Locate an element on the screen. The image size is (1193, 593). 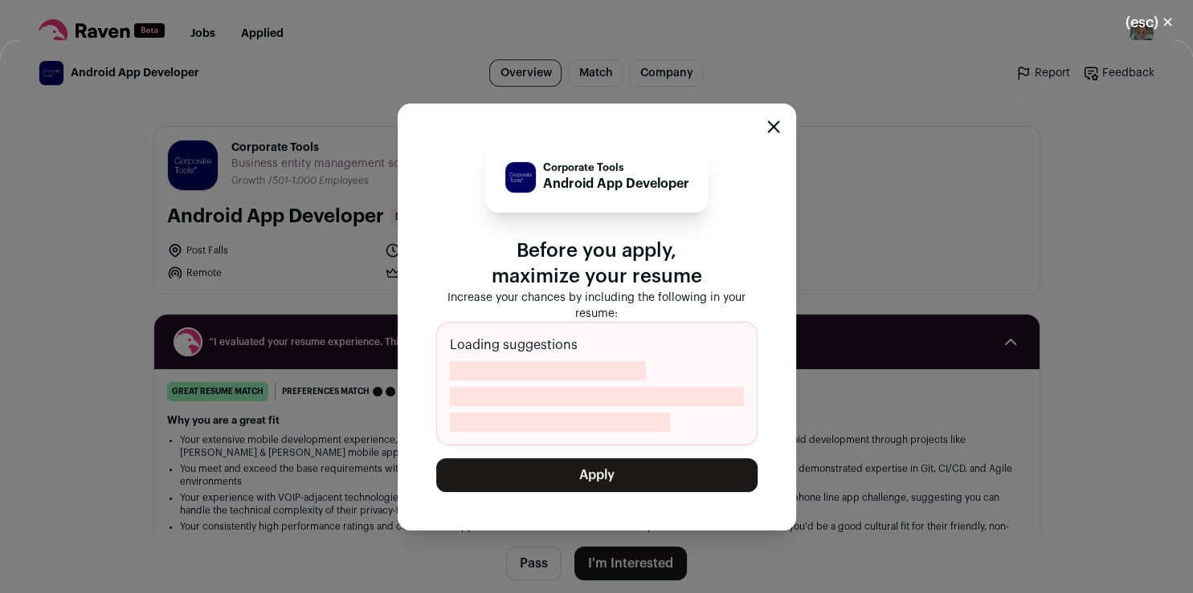
div: Loading suggestions is located at coordinates (597, 384).